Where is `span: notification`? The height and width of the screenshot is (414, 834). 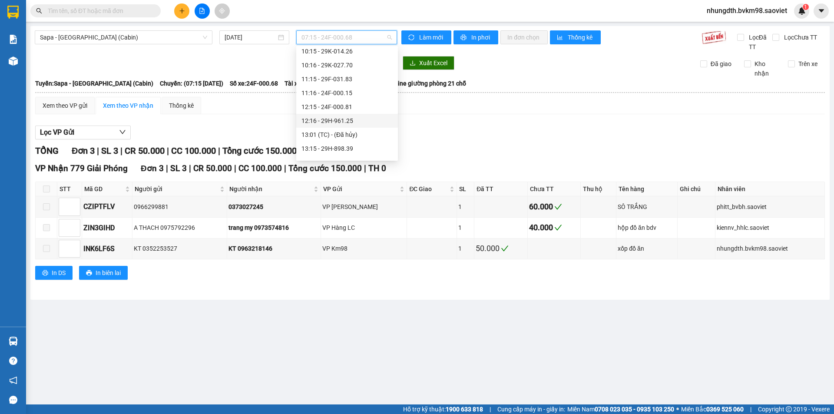
span: notification is located at coordinates (13, 380).